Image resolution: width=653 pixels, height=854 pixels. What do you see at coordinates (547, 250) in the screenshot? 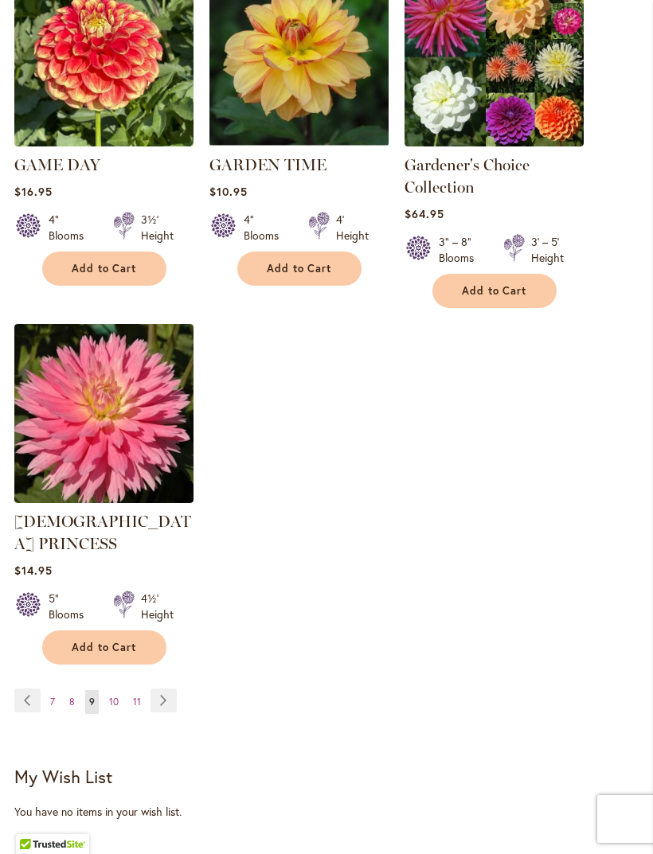
I see `div: 3' – 5' Height` at bounding box center [547, 250].